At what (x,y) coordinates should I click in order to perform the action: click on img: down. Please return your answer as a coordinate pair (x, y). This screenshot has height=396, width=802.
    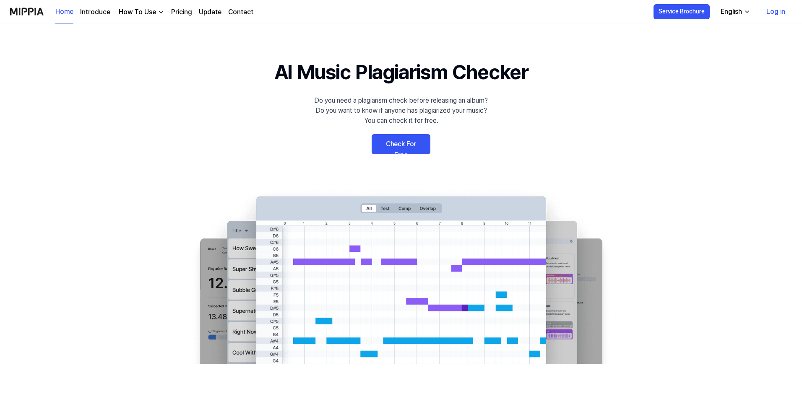
    Looking at the image, I should click on (161, 12).